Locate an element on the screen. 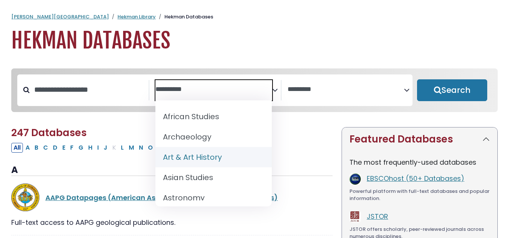 This screenshot has height=238, width=509. span: 247 Databases is located at coordinates (49, 132).